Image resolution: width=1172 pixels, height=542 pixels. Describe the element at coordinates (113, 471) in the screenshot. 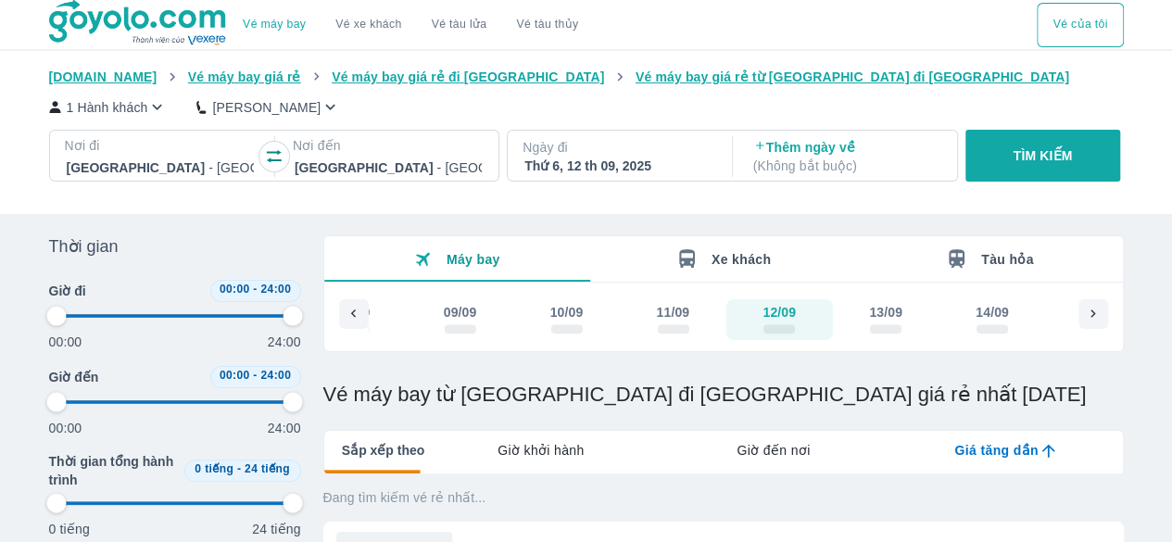

I see `span: Thời gian tổng hành trình` at that location.